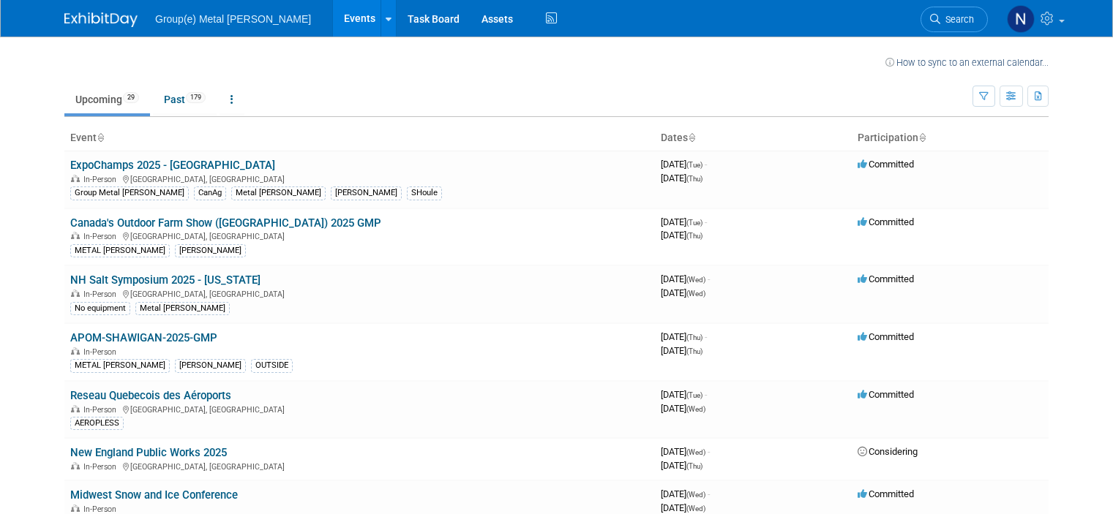 This screenshot has width=1113, height=514. I want to click on a: Sort by Start Date, so click(691, 138).